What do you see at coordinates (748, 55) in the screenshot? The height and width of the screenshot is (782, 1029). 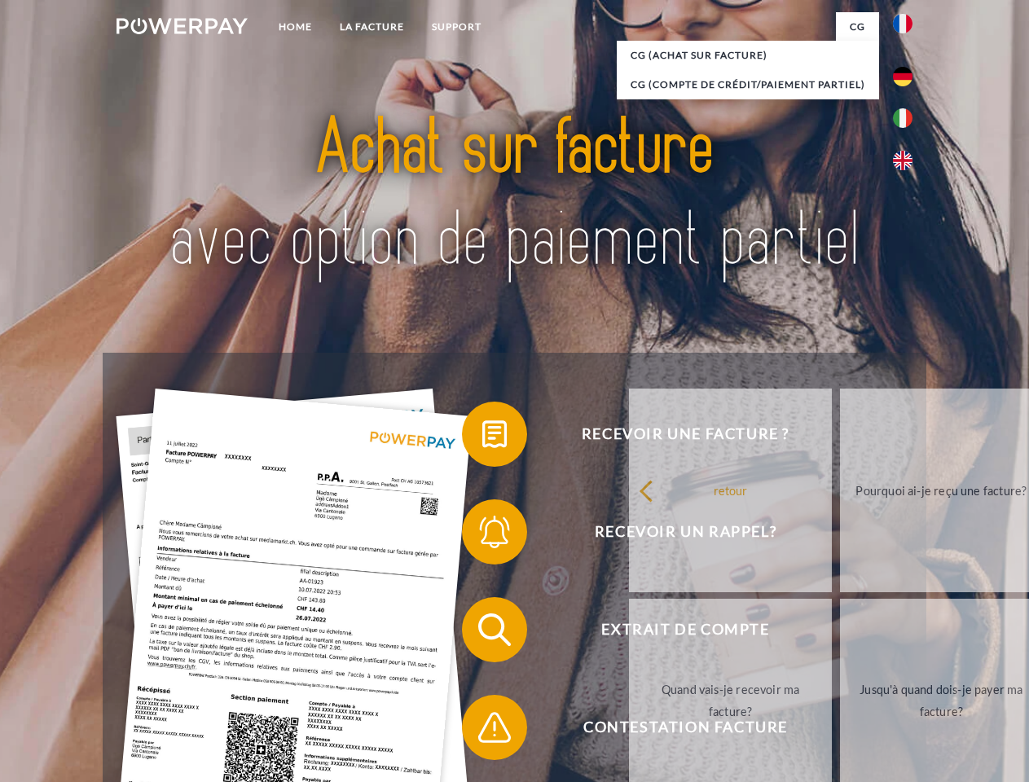 I see `a: CG (achat sur facture)` at bounding box center [748, 55].